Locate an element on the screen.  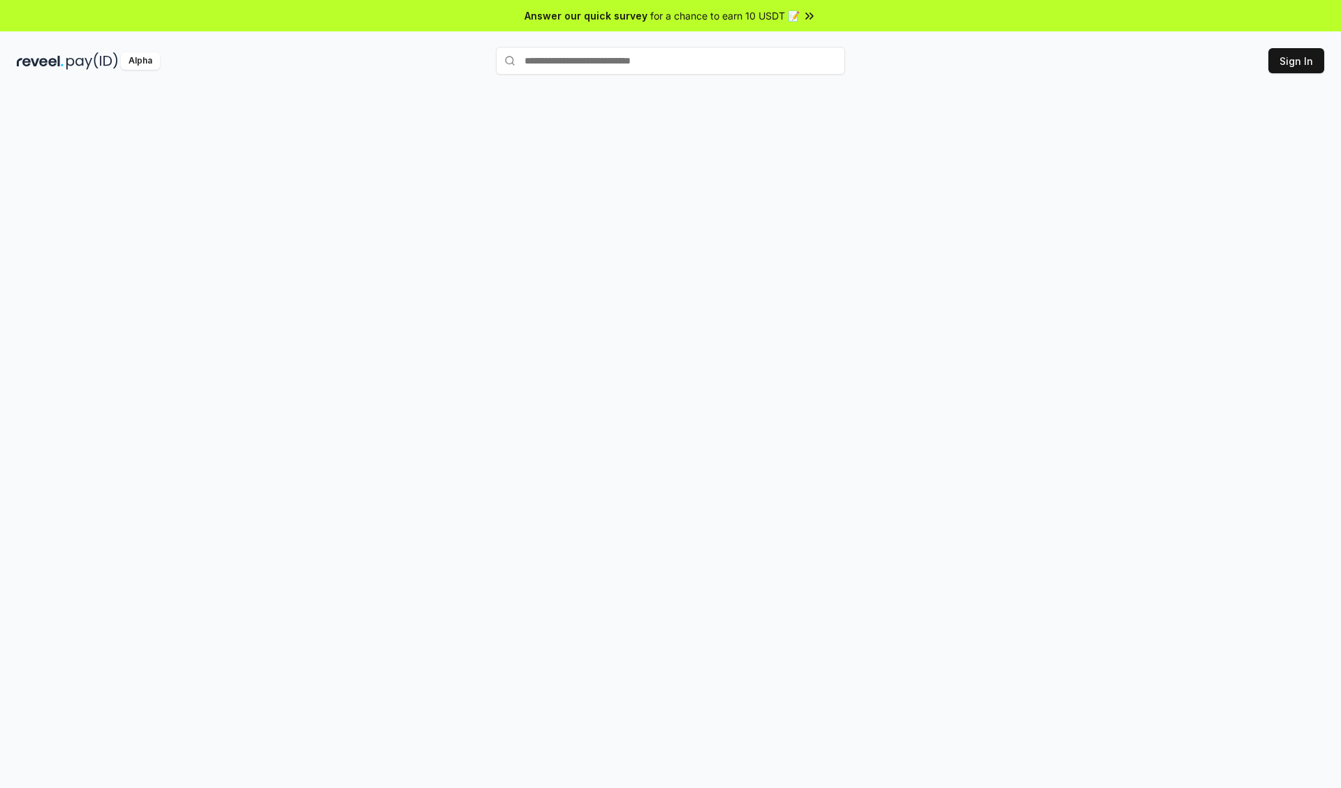
span: Answer our quick survey is located at coordinates (586, 15).